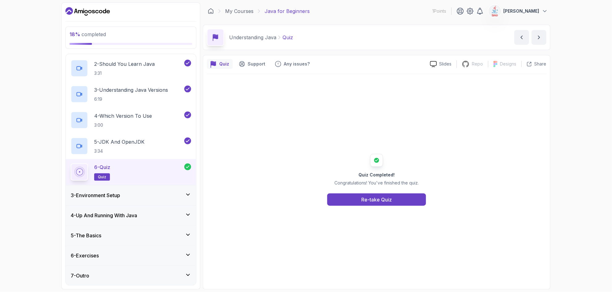 This screenshot has width=612, height=292. I want to click on p: 3:00, so click(123, 125).